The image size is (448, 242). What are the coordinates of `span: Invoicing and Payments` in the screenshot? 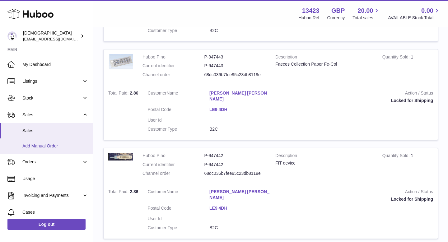 It's located at (52, 195).